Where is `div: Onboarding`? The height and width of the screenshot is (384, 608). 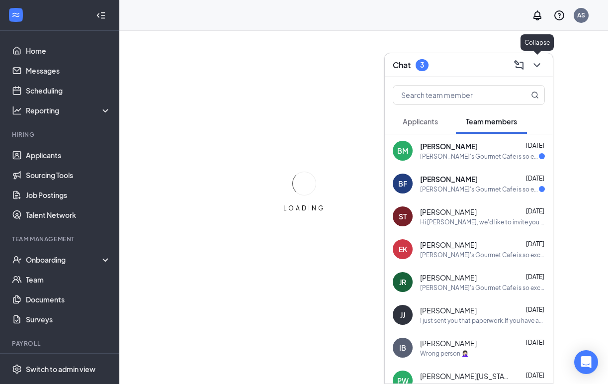
div: Onboarding is located at coordinates (64, 259).